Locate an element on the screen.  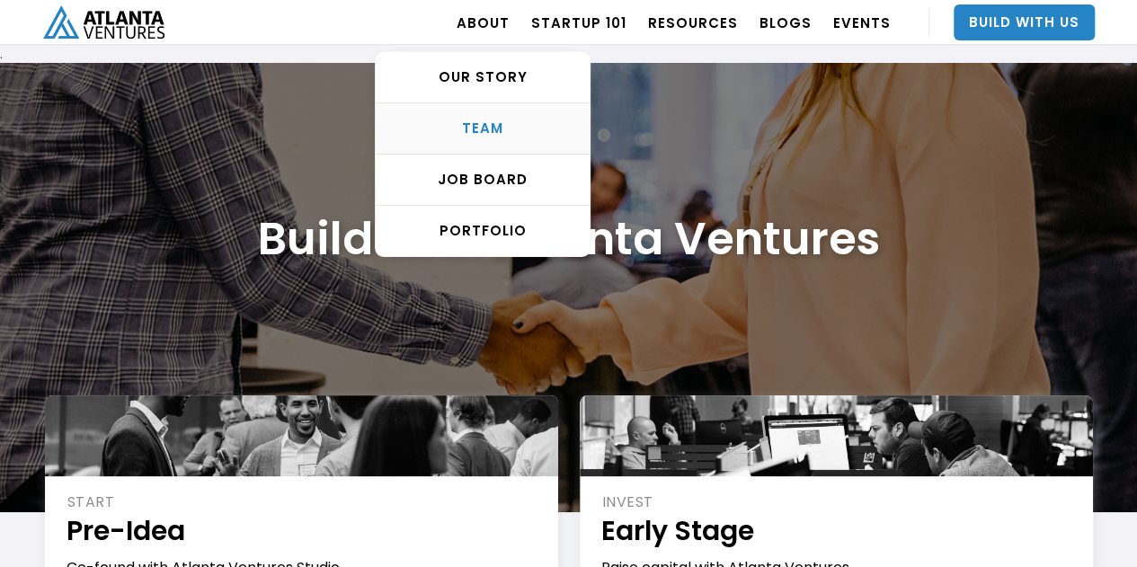
h1: Build with Atlanta Ventures is located at coordinates (569, 238).